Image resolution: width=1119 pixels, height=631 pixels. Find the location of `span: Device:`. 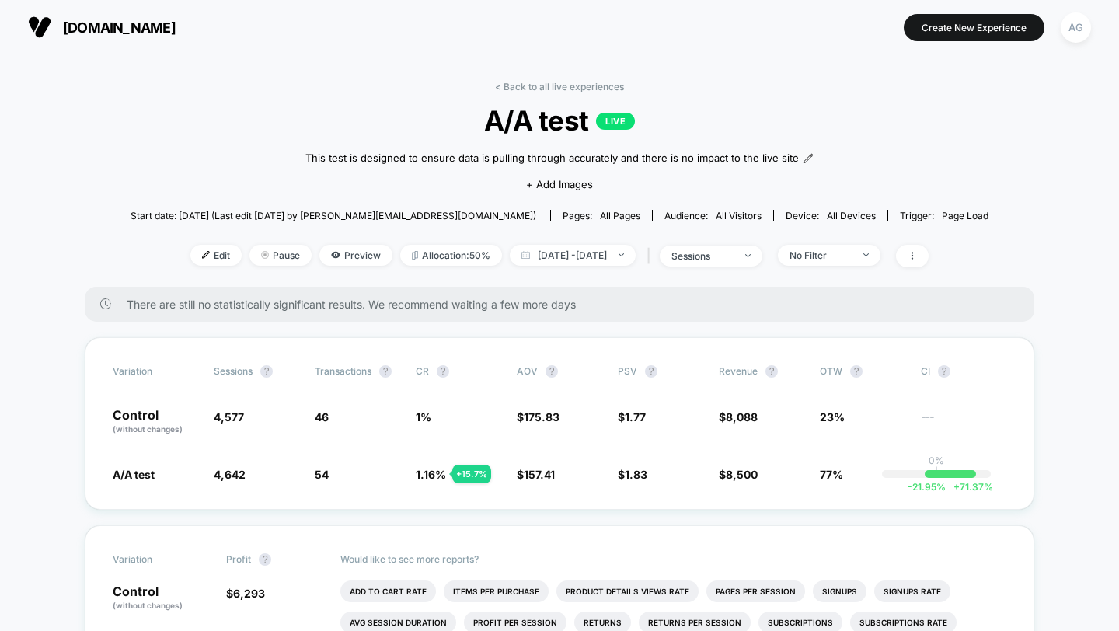

span: Device: is located at coordinates (830, 215).